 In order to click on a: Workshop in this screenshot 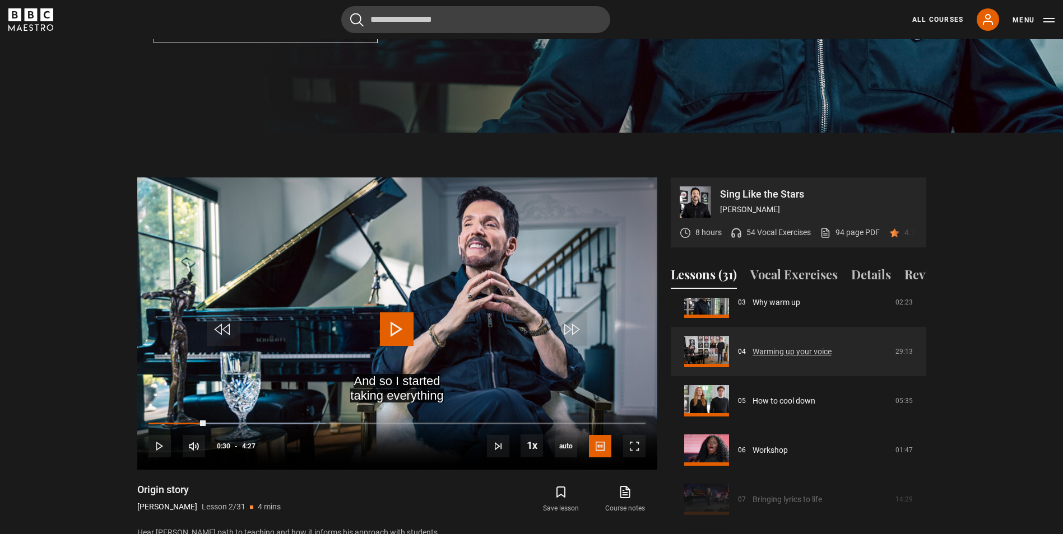, I will do `click(770, 450)`.